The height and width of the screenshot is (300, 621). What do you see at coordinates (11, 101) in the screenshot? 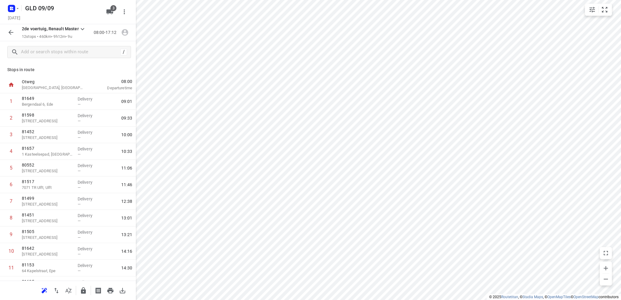
I see `div: 1` at bounding box center [11, 101].